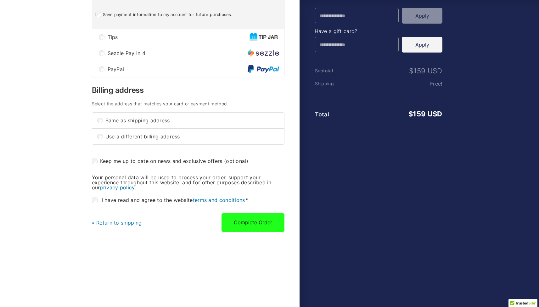  I want to click on p: Your personal data will be used to process your order, support your experience throughout this we..., so click(188, 183).